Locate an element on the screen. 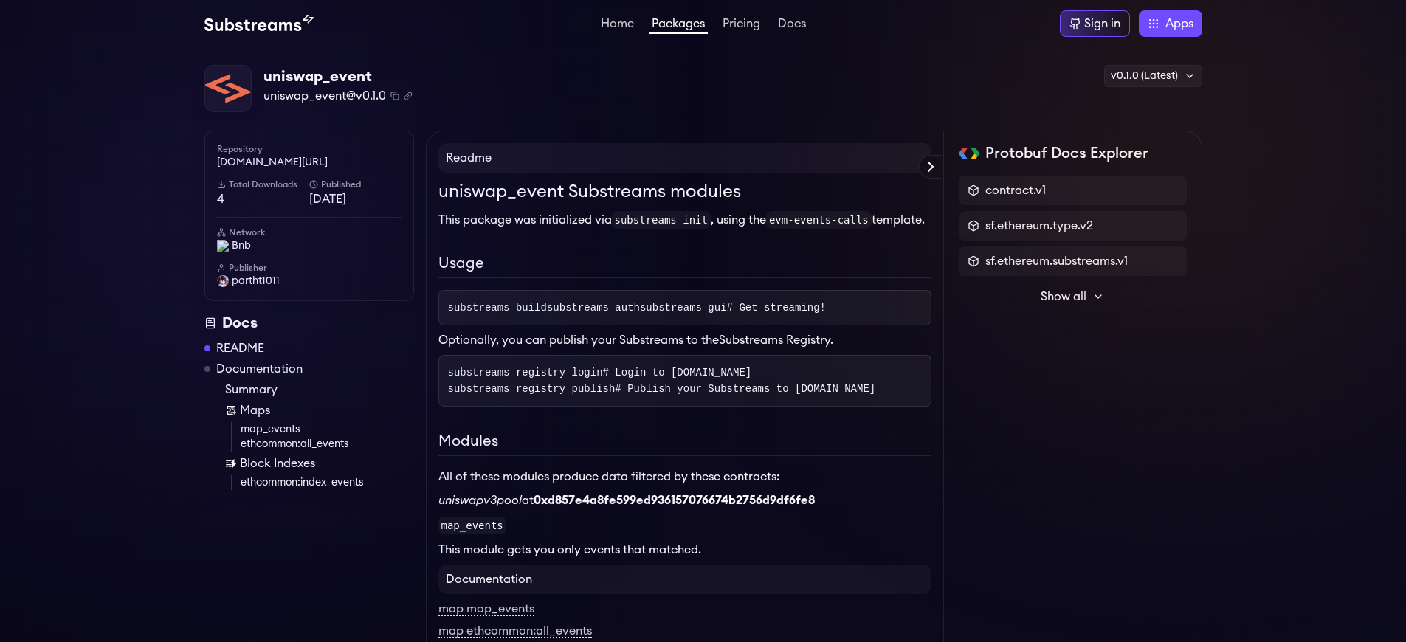 The width and height of the screenshot is (1406, 642). a: README is located at coordinates (240, 348).